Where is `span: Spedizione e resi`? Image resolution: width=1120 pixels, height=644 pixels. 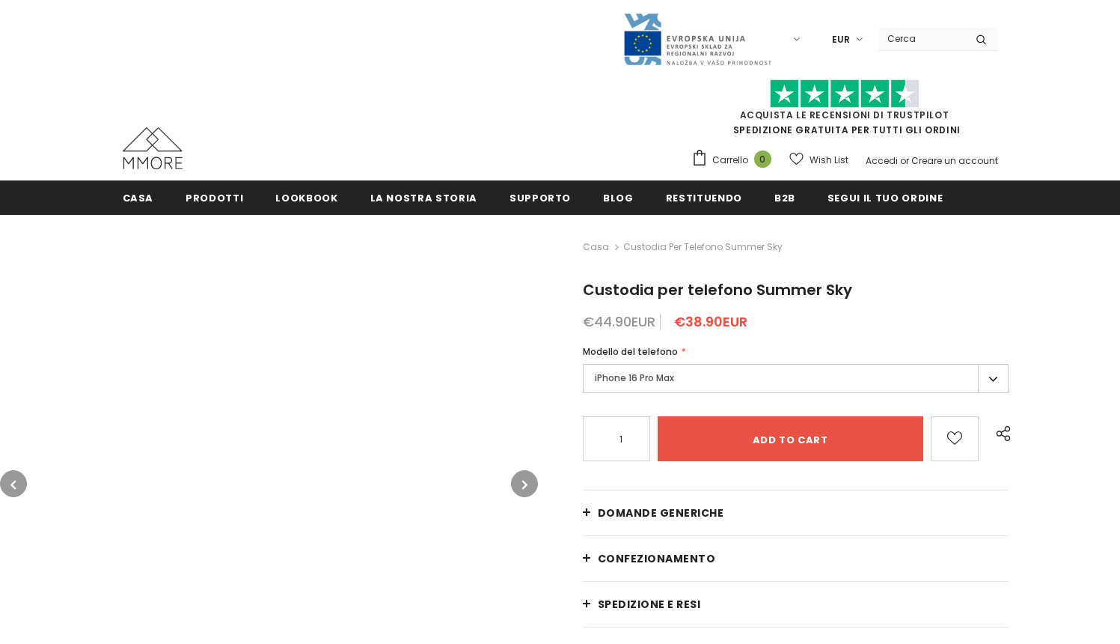
span: Spedizione e resi is located at coordinates (650, 604).